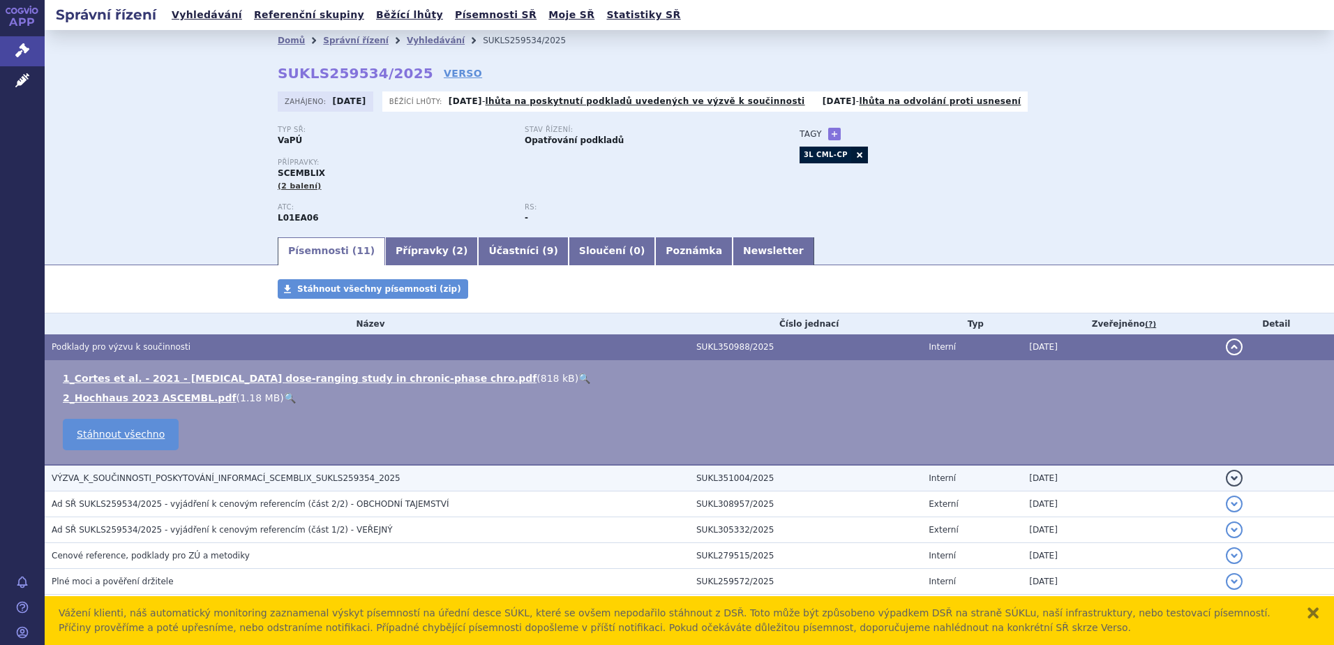 This screenshot has height=645, width=1334. What do you see at coordinates (825, 155) in the screenshot?
I see `a: 3L CML-CP` at bounding box center [825, 155].